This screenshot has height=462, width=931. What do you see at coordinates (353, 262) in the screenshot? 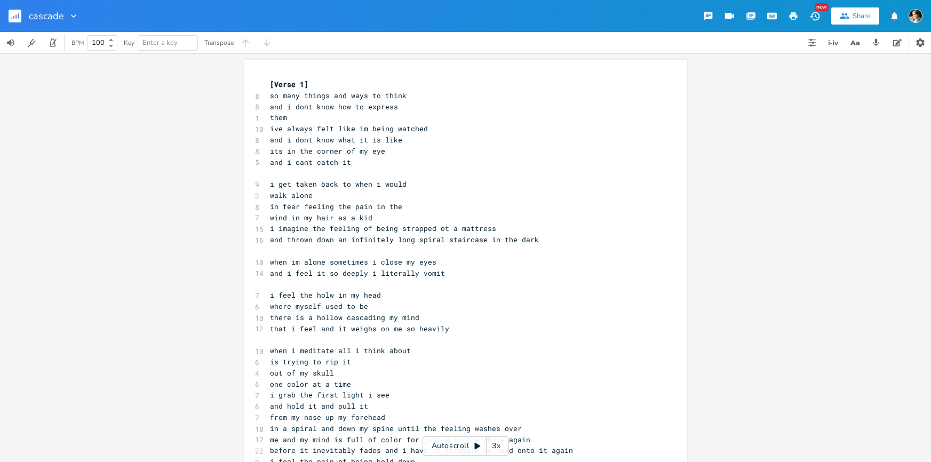
I see `span: when im alone sometimes i close my eyes` at bounding box center [353, 262].